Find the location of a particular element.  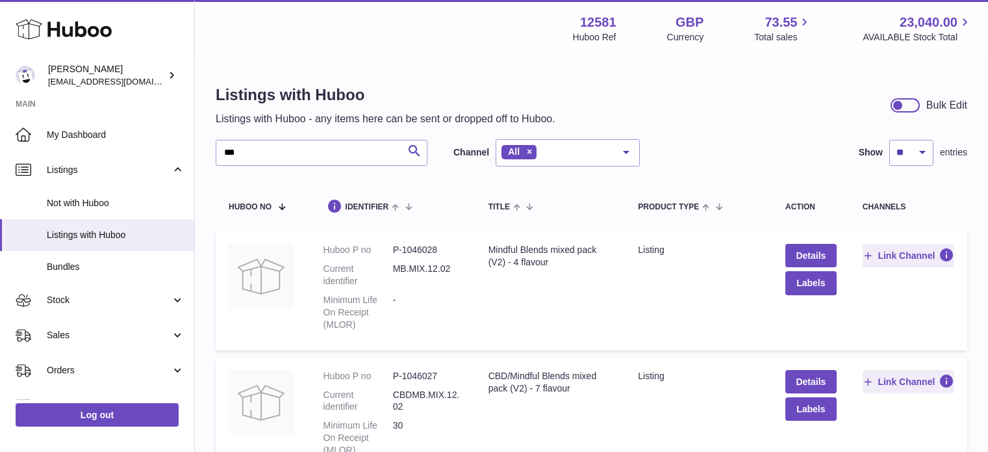

span: title is located at coordinates (499, 207).